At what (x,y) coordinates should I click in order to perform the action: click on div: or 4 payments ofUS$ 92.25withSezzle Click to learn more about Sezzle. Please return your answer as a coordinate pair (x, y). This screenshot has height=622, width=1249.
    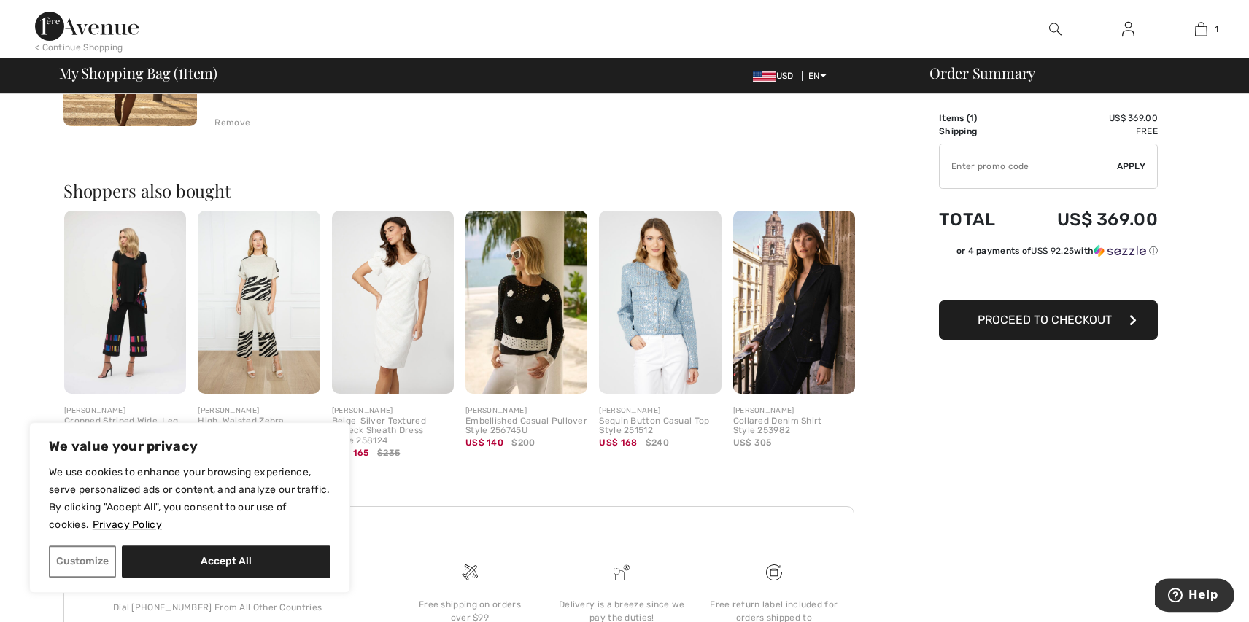
    Looking at the image, I should click on (1049, 253).